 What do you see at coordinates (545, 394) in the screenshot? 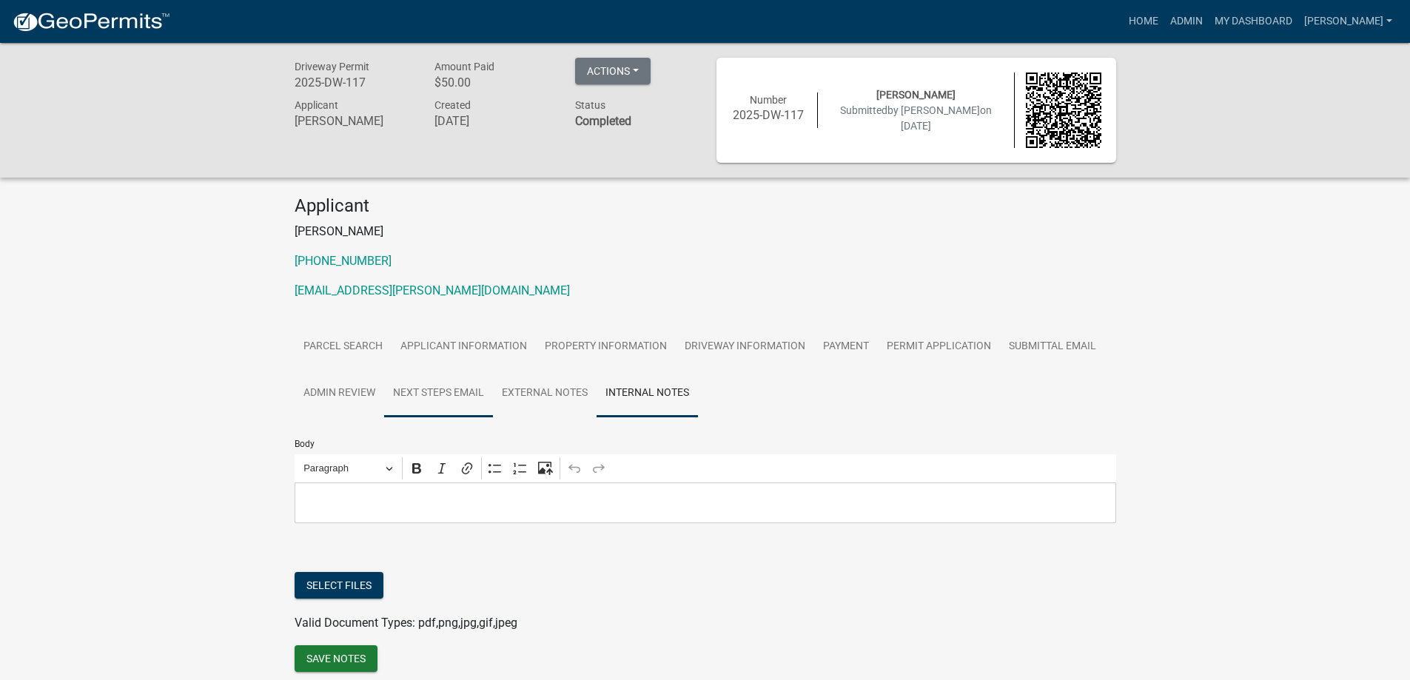
I see `a: External Notes` at bounding box center [545, 394].